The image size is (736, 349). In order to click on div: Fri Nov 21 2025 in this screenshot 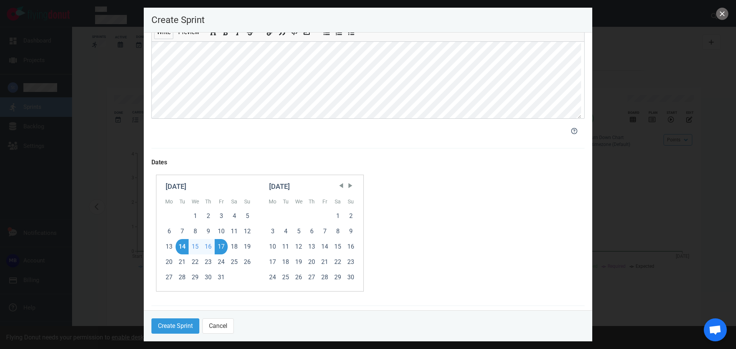, I will do `click(325, 262)`.